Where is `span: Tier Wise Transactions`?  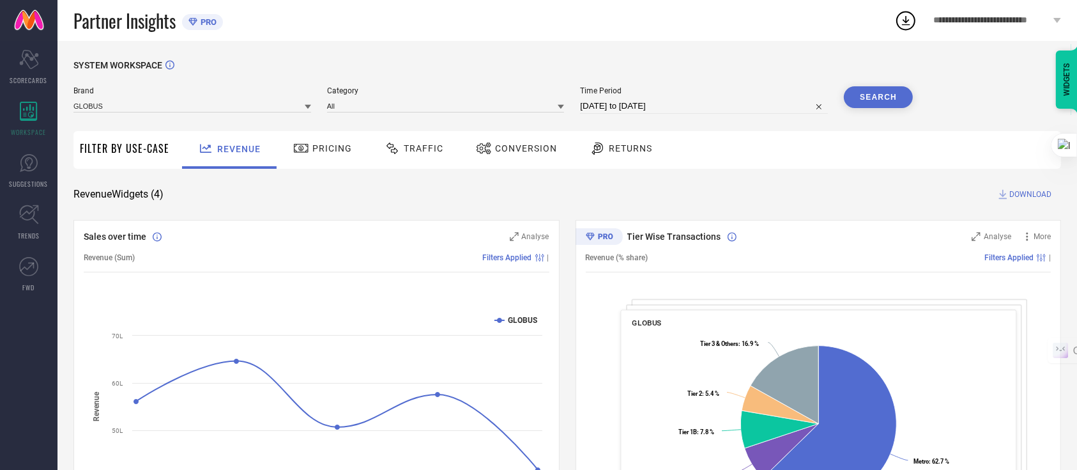
span: Tier Wise Transactions is located at coordinates (674, 236).